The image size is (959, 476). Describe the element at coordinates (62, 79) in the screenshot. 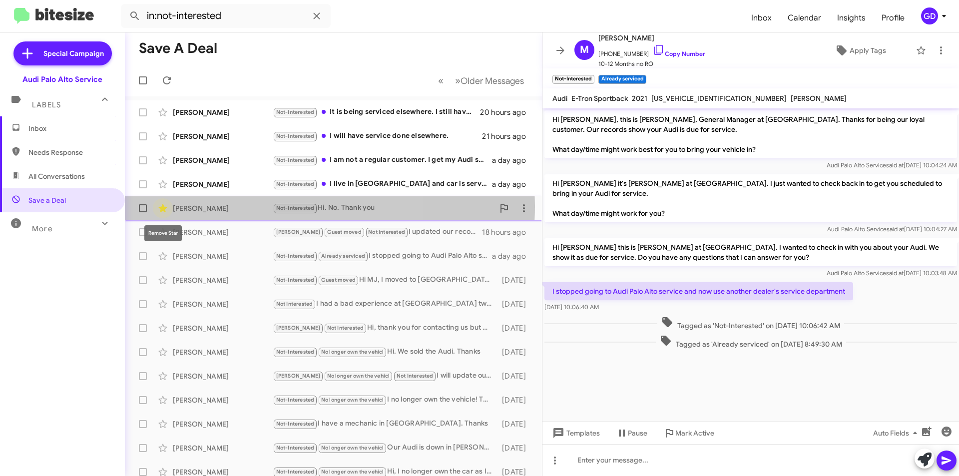

I see `div: Audi Palo Alto Service` at that location.